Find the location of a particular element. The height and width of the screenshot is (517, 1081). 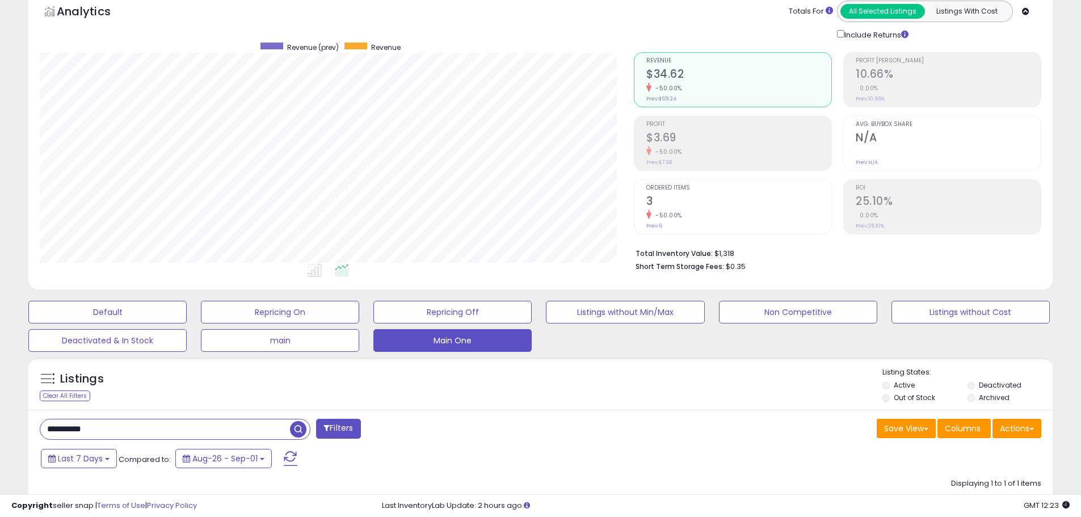

div: Include Returns is located at coordinates (875, 34).